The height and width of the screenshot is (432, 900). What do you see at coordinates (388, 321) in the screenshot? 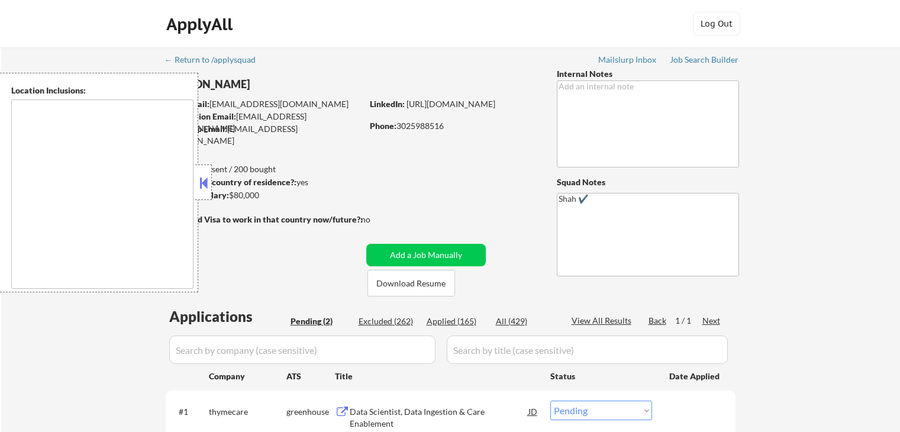
I see `div: Excluded (262)` at bounding box center [388, 321].